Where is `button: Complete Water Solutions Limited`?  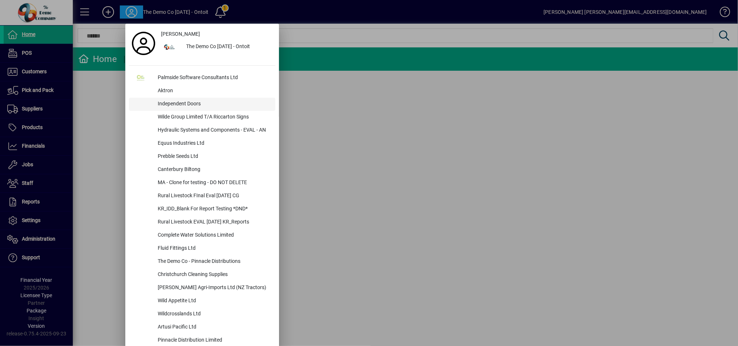 button: Complete Water Solutions Limited is located at coordinates (202, 235).